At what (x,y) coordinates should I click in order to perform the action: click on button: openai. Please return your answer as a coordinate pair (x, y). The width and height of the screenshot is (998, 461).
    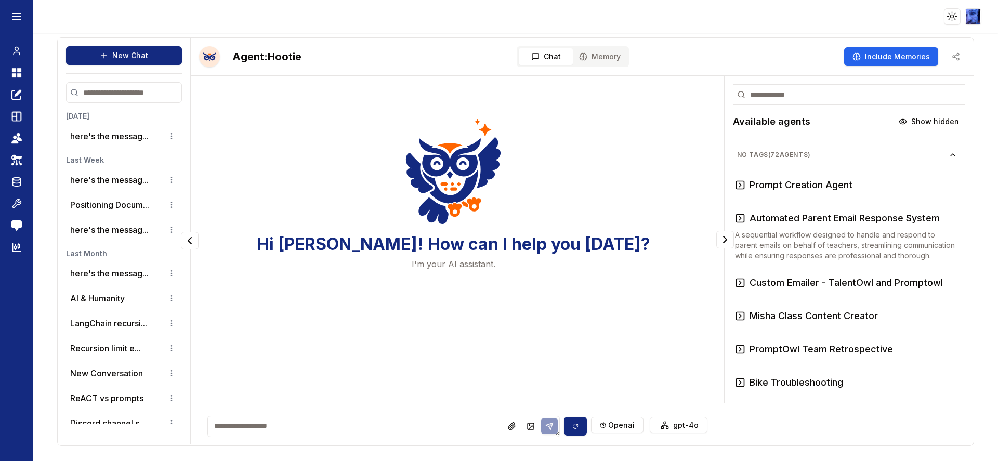
    Looking at the image, I should click on (617, 425).